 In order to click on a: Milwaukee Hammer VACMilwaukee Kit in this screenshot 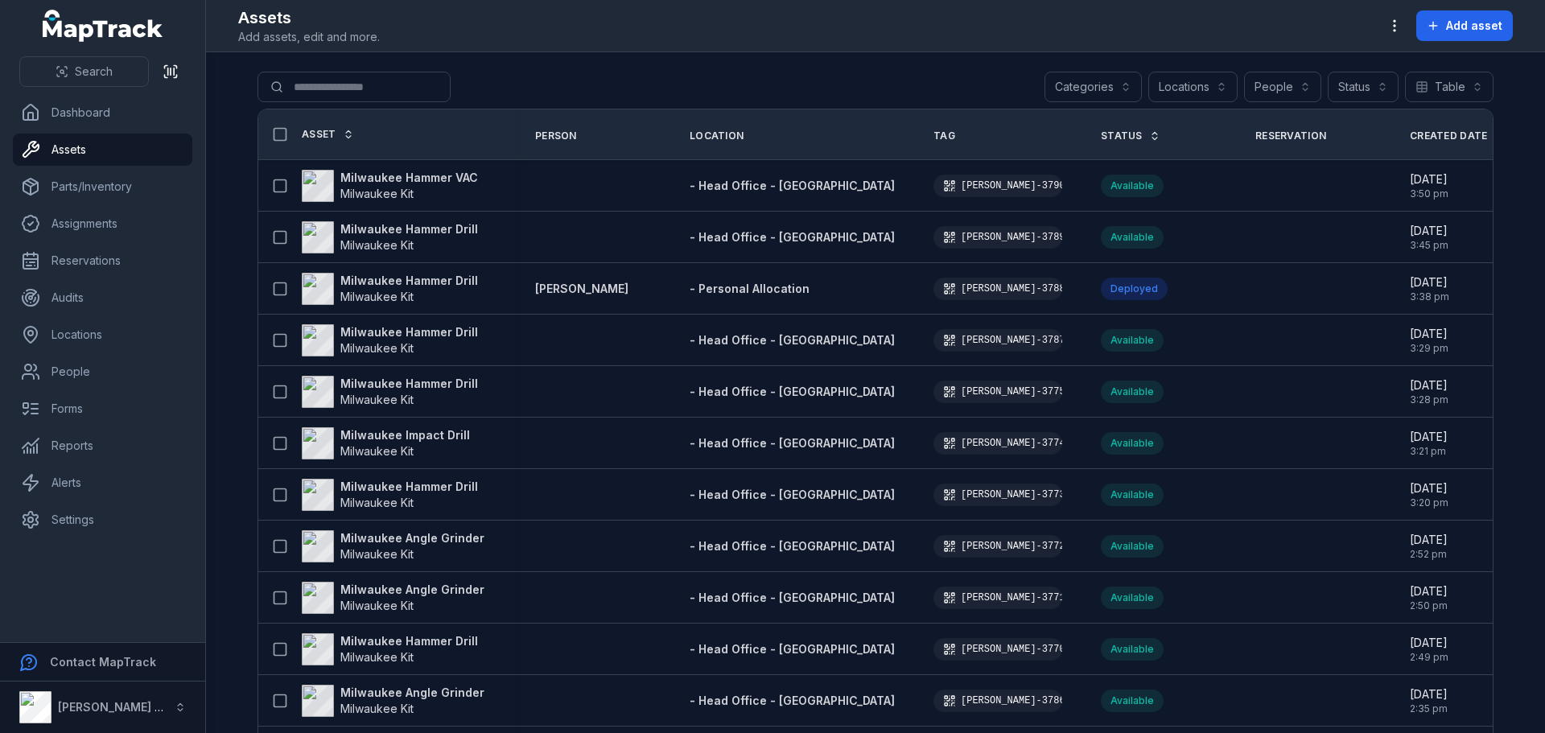, I will do `click(389, 186)`.